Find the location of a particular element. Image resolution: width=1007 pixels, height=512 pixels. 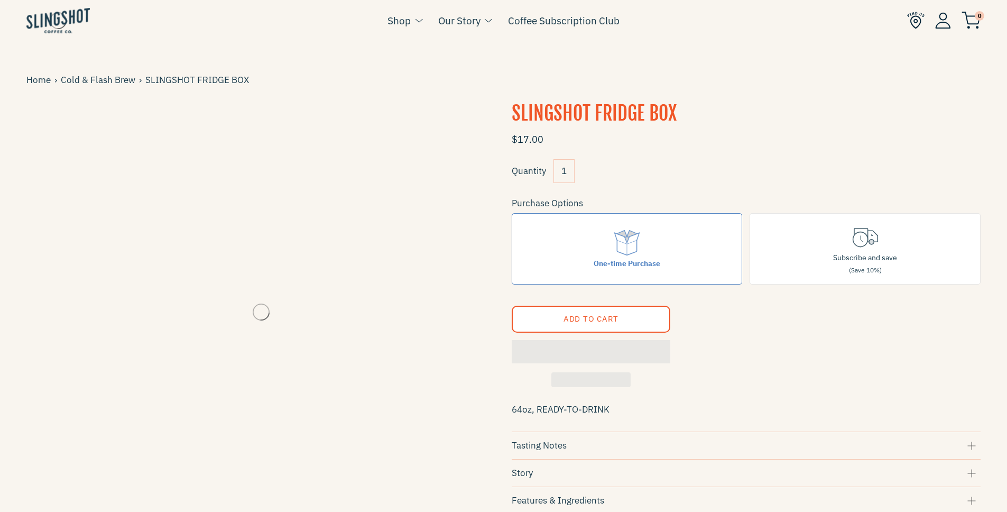

span: Subscribe and save is located at coordinates (865, 257).